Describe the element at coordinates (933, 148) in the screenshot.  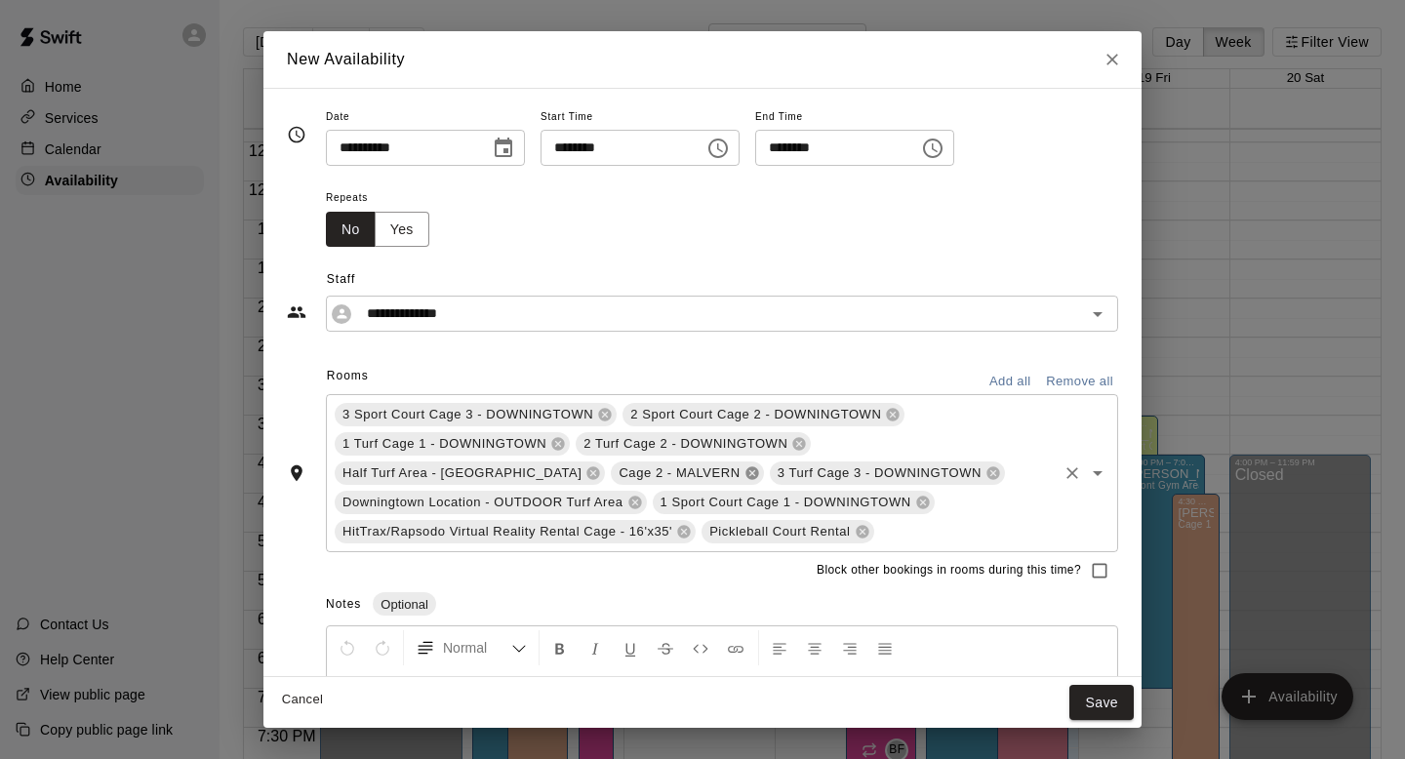
I see `button: Choose time, selected time is 6:00 PM` at that location.